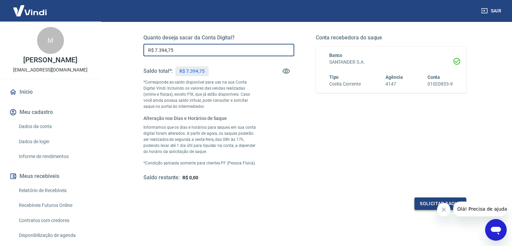  Describe the element at coordinates (30, 7) in the screenshot. I see `span: Olá! Precisa de ajuda?` at that location.